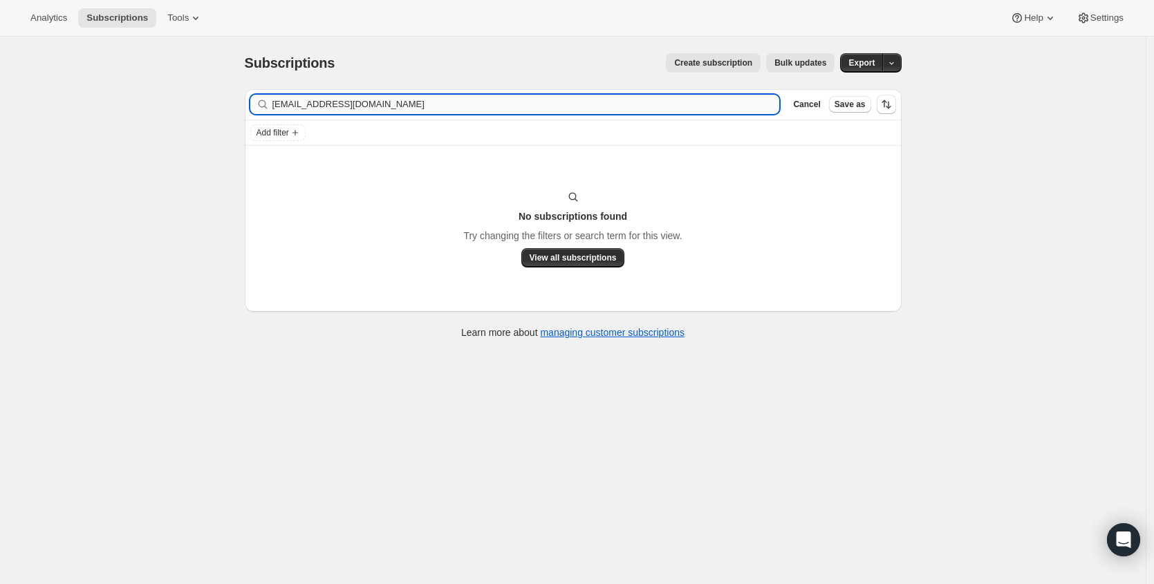  Describe the element at coordinates (850, 104) in the screenshot. I see `span: Save as` at that location.